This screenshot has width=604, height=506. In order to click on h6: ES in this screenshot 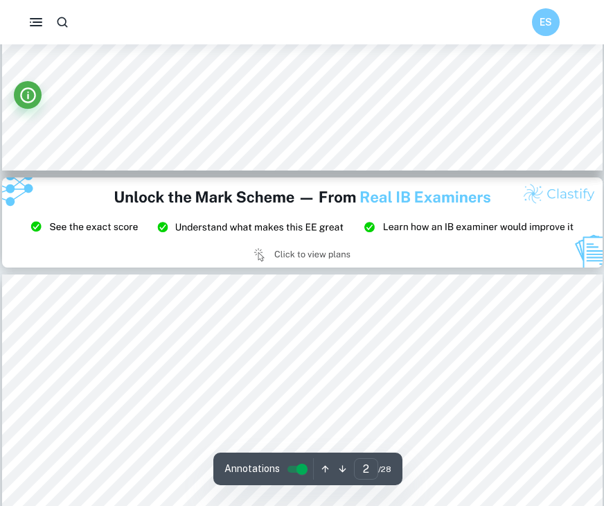, I will do `click(546, 22)`.